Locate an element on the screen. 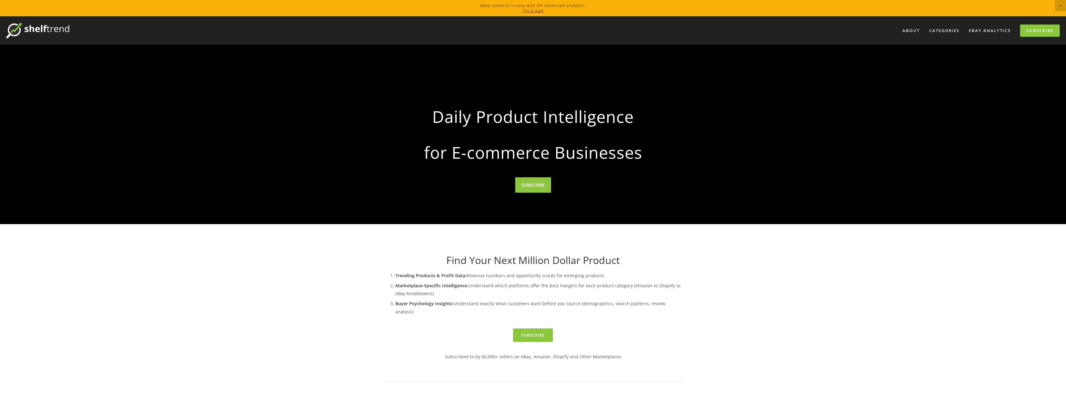  a: SUBSCRIBE is located at coordinates (533, 185).